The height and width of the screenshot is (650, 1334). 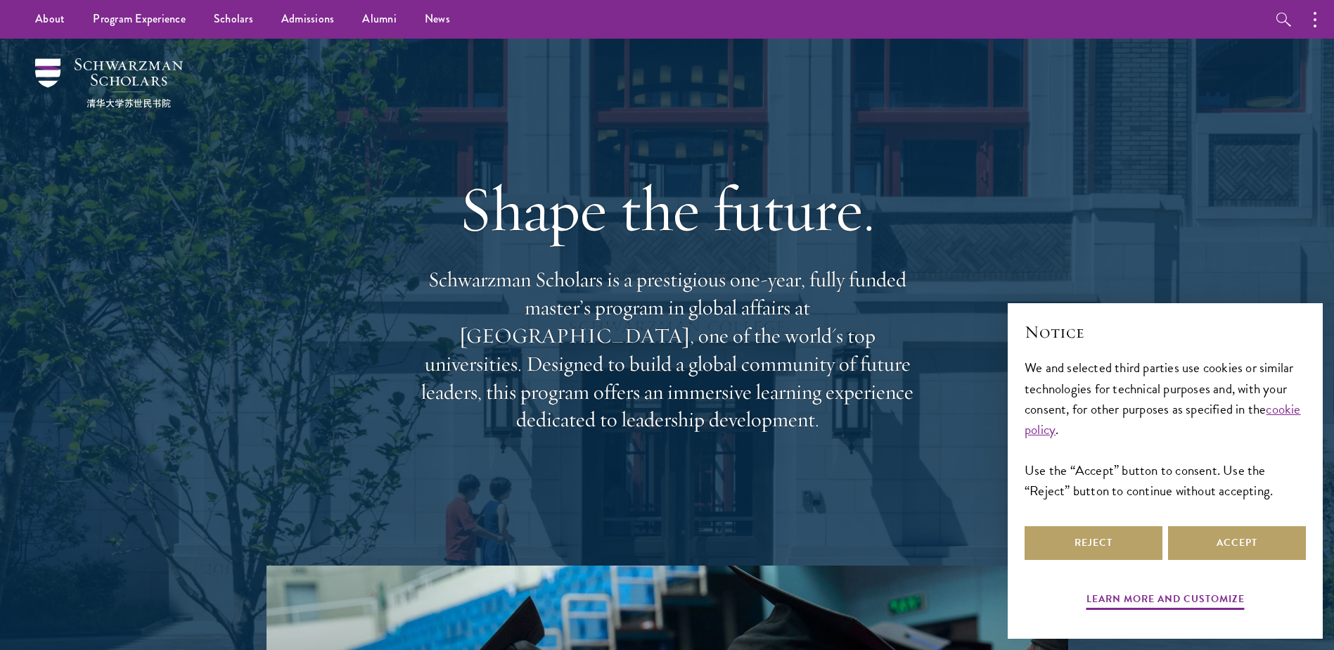 I want to click on p: Schwarzman Scholars is a prestigious one-year, fully funded master’s program in global affairs at..., so click(x=667, y=349).